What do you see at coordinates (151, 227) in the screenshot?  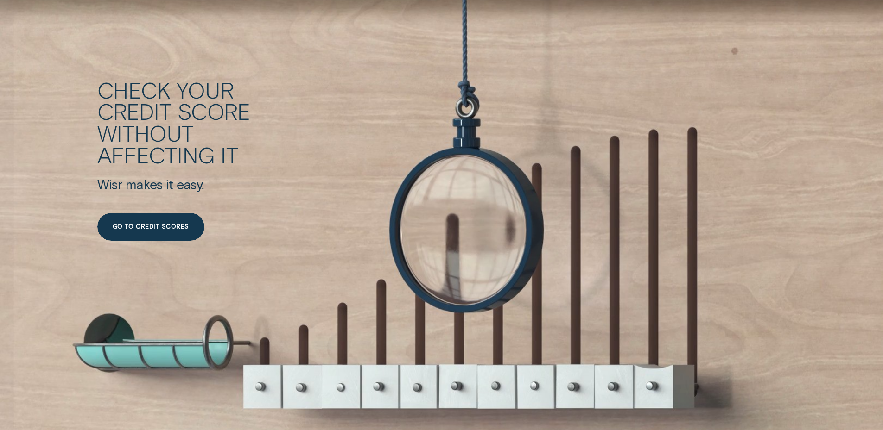 I see `a: Go to credit scores` at bounding box center [151, 227].